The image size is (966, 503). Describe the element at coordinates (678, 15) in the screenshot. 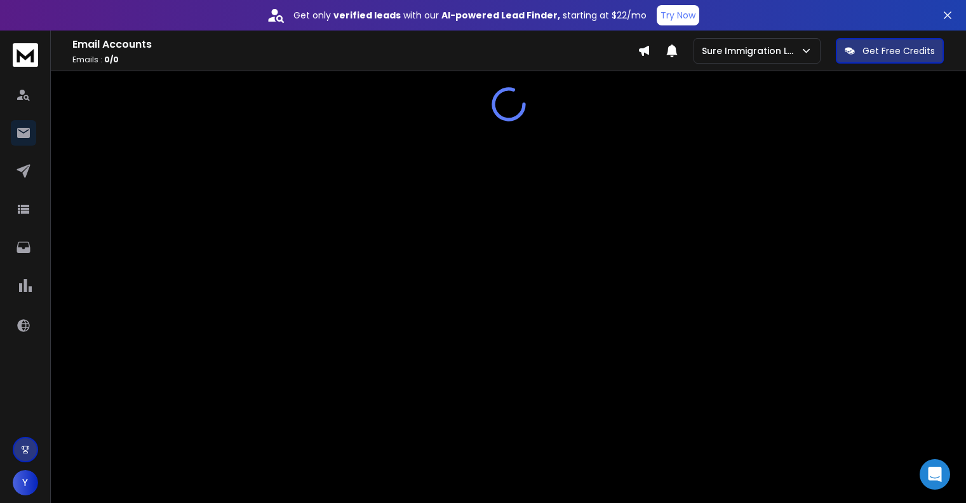

I see `button: Try Now` at that location.